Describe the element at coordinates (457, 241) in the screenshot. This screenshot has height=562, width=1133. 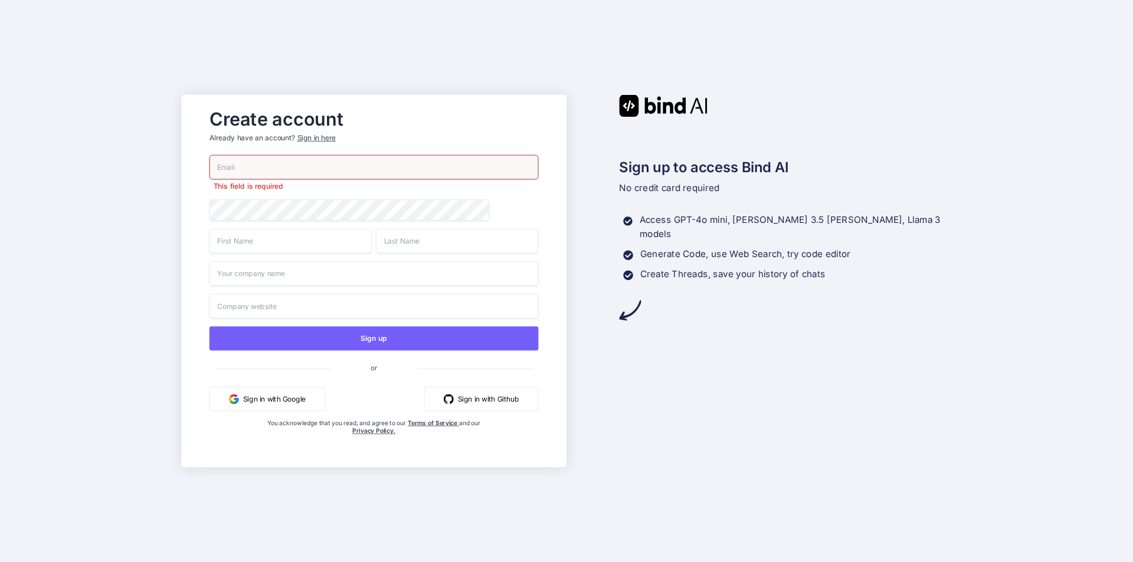
I see `input: Last Name` at that location.